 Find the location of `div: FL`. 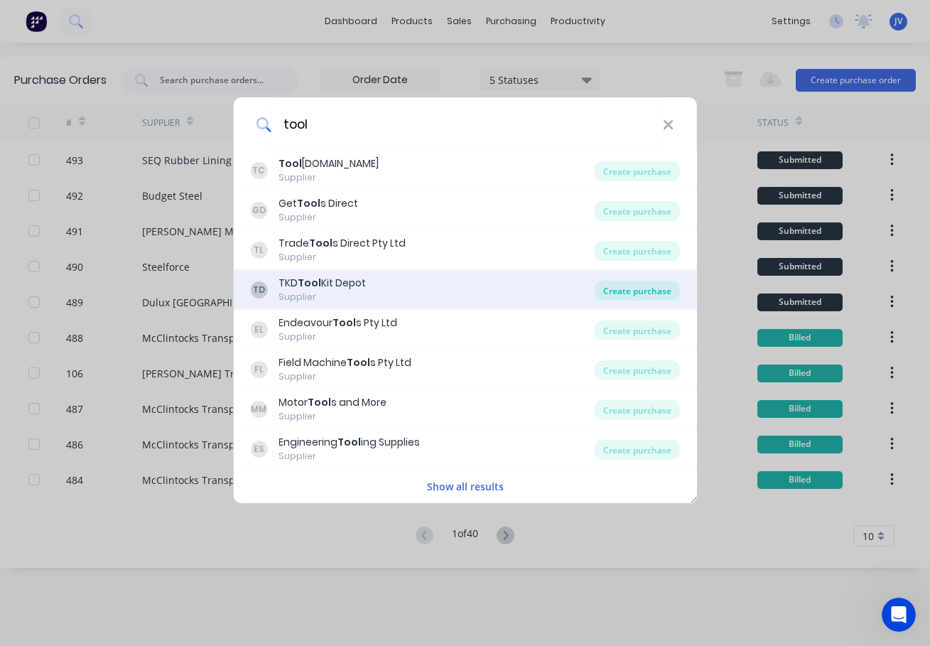

div: FL is located at coordinates (259, 369).